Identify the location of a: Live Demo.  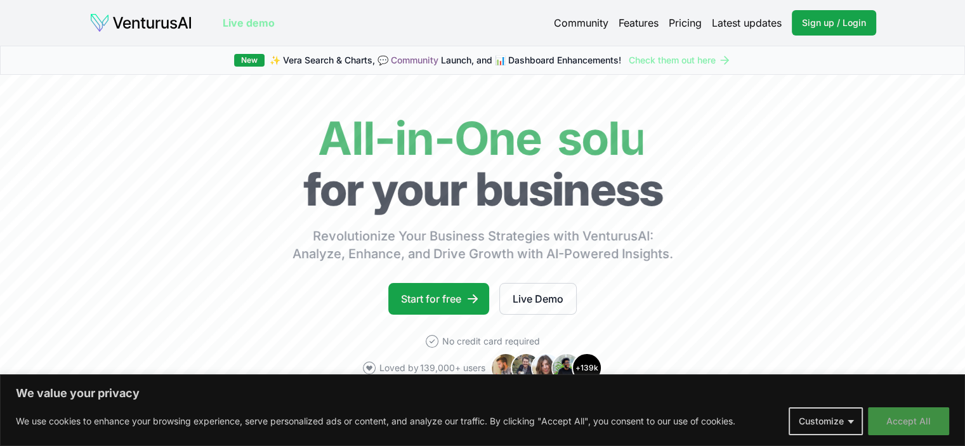
(538, 299).